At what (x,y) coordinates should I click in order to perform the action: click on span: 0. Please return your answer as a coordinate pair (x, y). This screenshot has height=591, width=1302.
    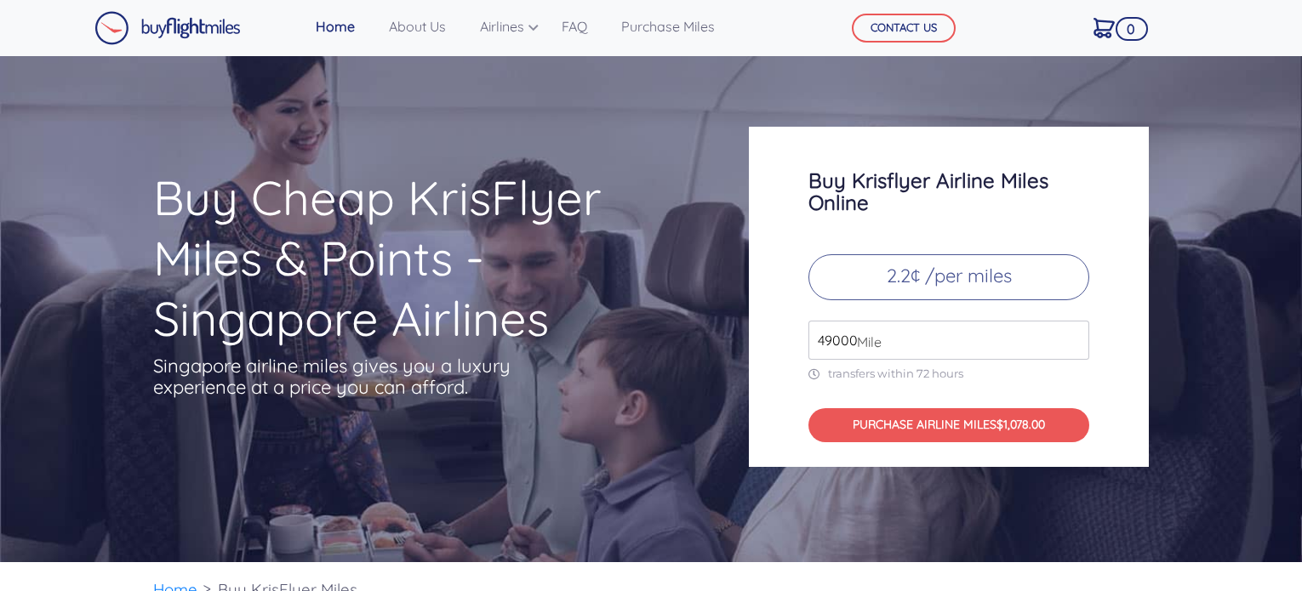
    Looking at the image, I should click on (1131, 29).